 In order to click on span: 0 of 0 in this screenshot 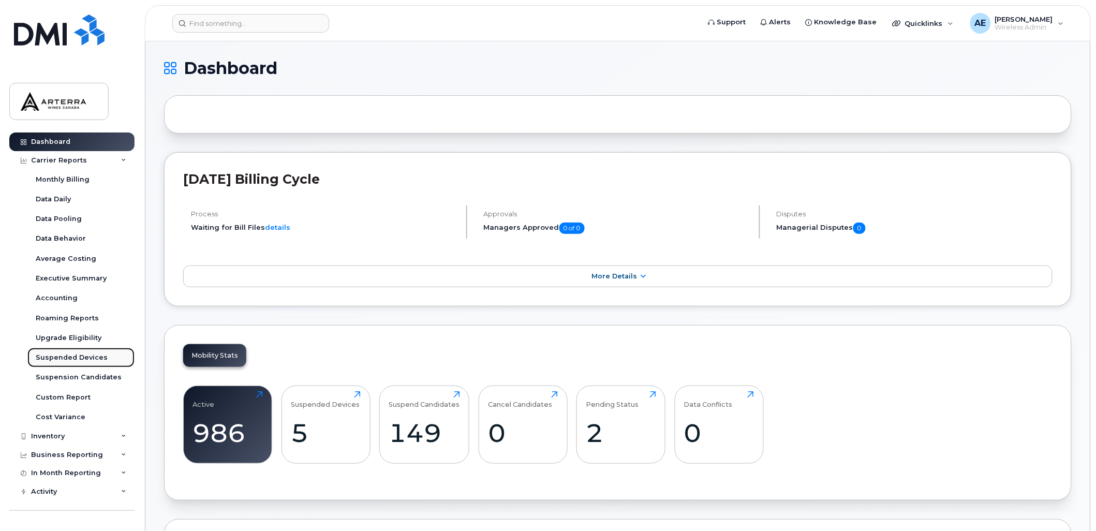, I will do `click(572, 228)`.